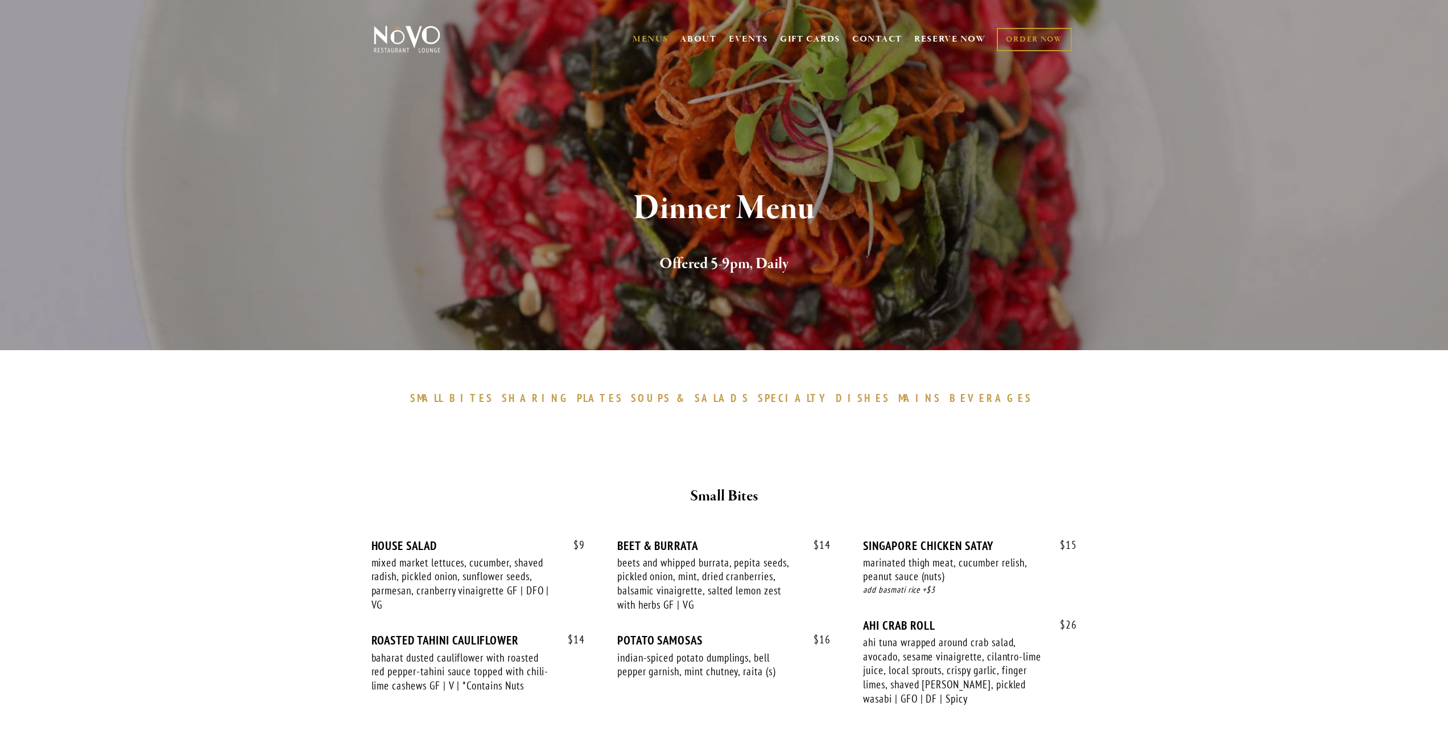 This screenshot has width=1448, height=743. What do you see at coordinates (970, 625) in the screenshot?
I see `div: AHI CRAB ROLL` at bounding box center [970, 625].